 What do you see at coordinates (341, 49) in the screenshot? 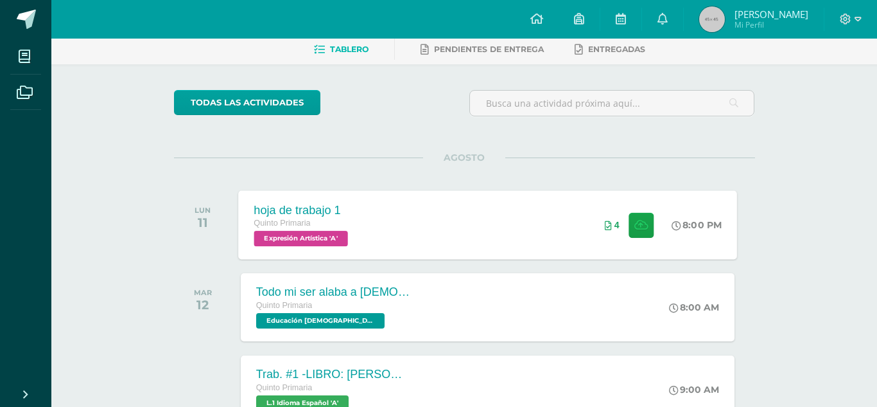
I see `a: Tablero` at bounding box center [341, 49].